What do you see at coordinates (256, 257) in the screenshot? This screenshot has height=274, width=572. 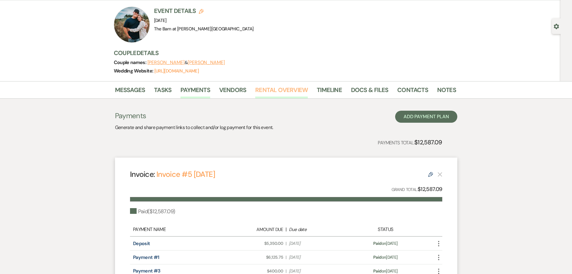 I see `span: $6,125.75` at bounding box center [256, 257].